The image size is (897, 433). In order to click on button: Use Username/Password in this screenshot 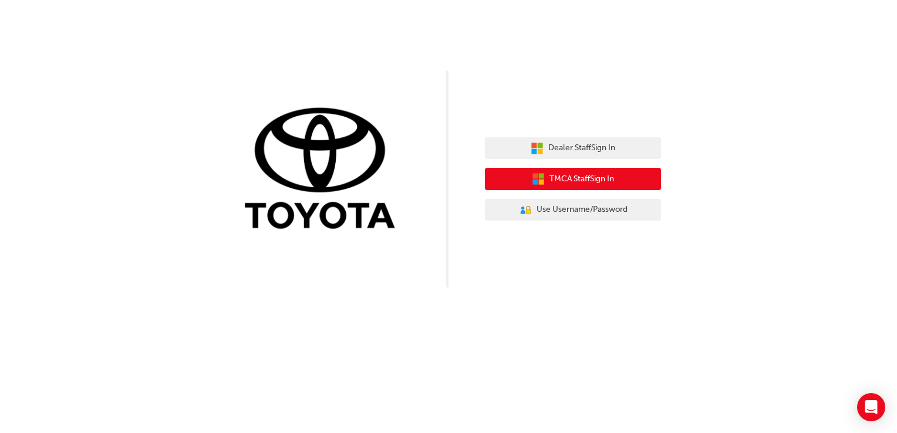, I will do `click(573, 210)`.